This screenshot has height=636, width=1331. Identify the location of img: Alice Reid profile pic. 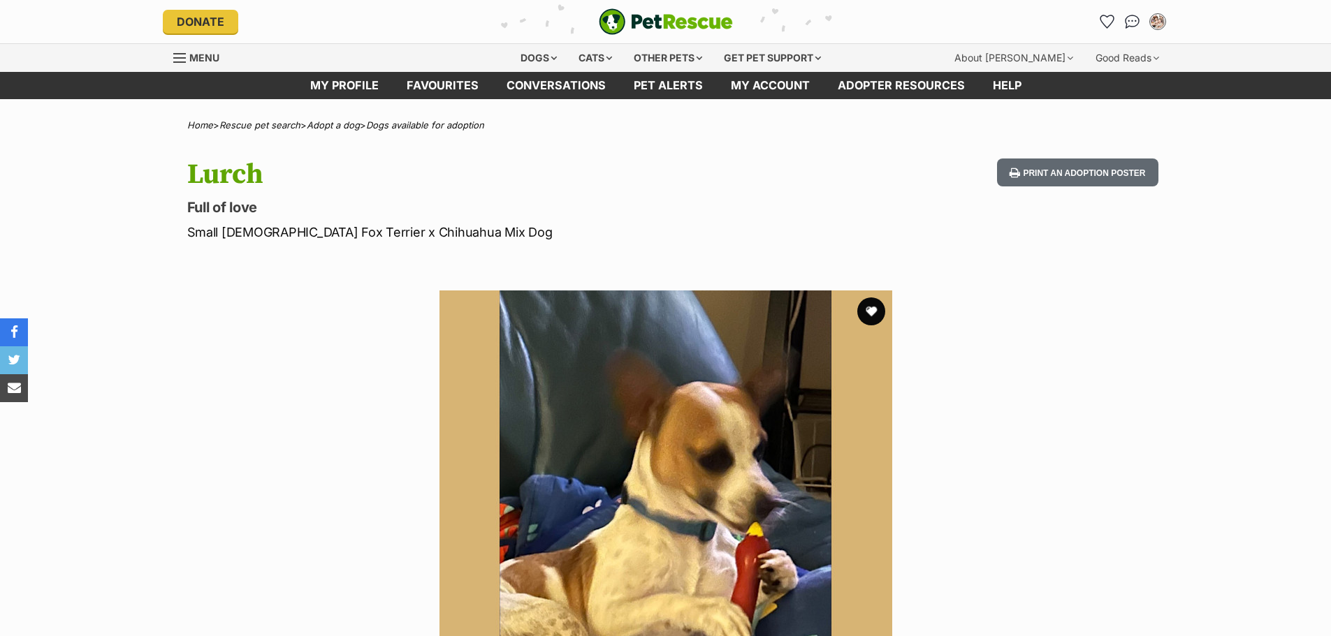
(1157, 22).